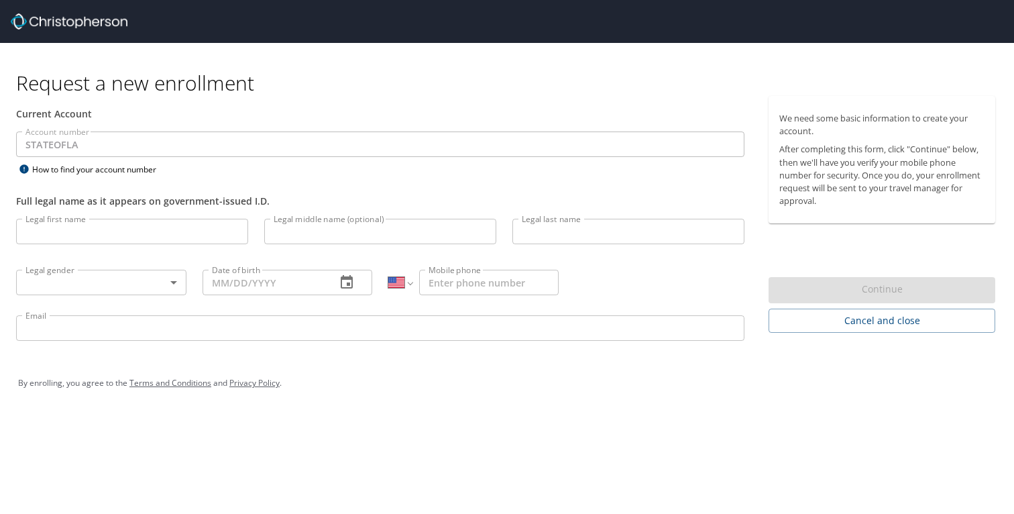 The width and height of the screenshot is (1014, 514). What do you see at coordinates (380, 201) in the screenshot?
I see `div: Full legal name as it appears on government-issued I.D.` at bounding box center [380, 201].